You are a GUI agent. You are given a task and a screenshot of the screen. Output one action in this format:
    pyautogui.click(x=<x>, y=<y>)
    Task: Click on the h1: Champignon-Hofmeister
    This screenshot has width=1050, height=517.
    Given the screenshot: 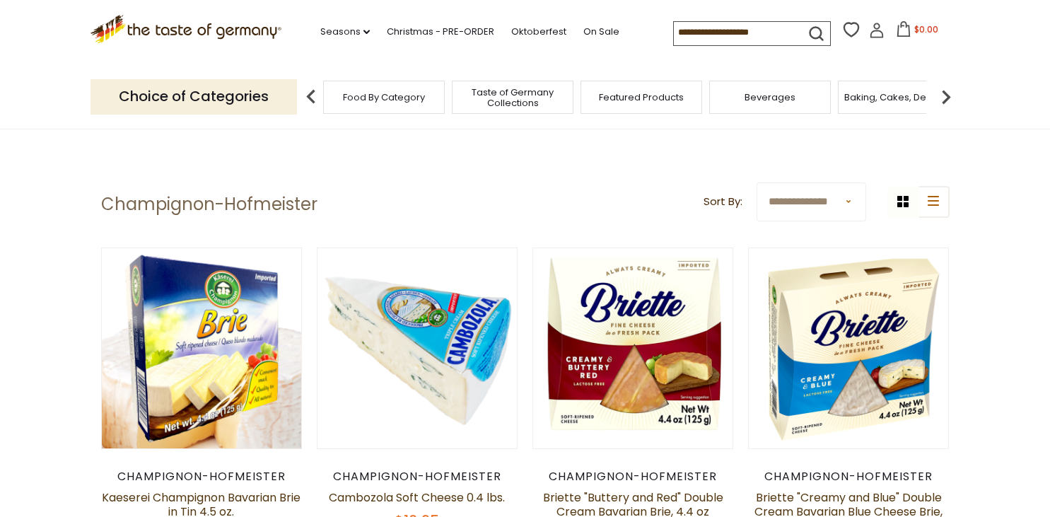 What is the action you would take?
    pyautogui.click(x=209, y=204)
    